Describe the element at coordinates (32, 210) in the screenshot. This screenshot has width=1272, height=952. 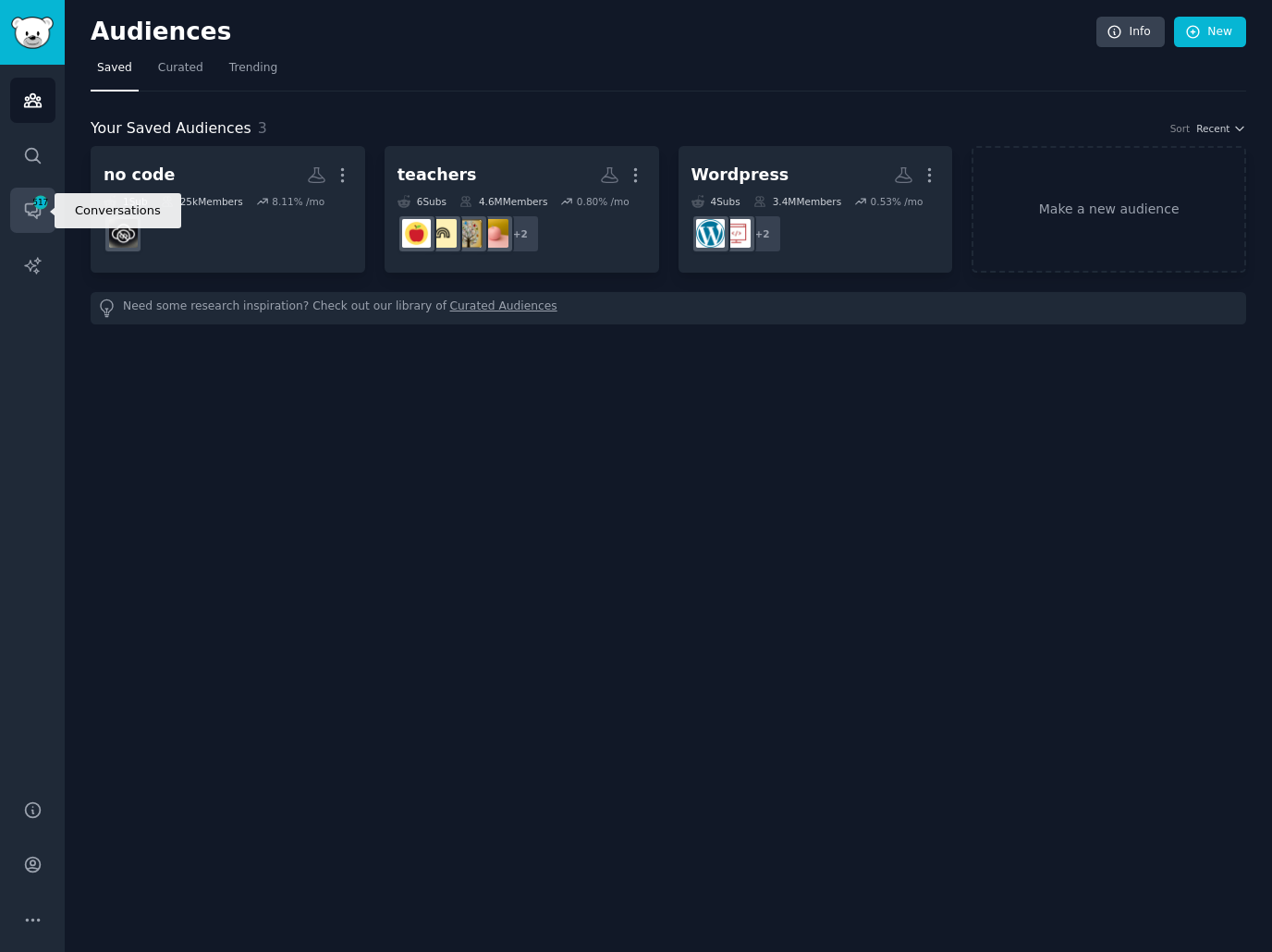
I see `a: 517` at that location.